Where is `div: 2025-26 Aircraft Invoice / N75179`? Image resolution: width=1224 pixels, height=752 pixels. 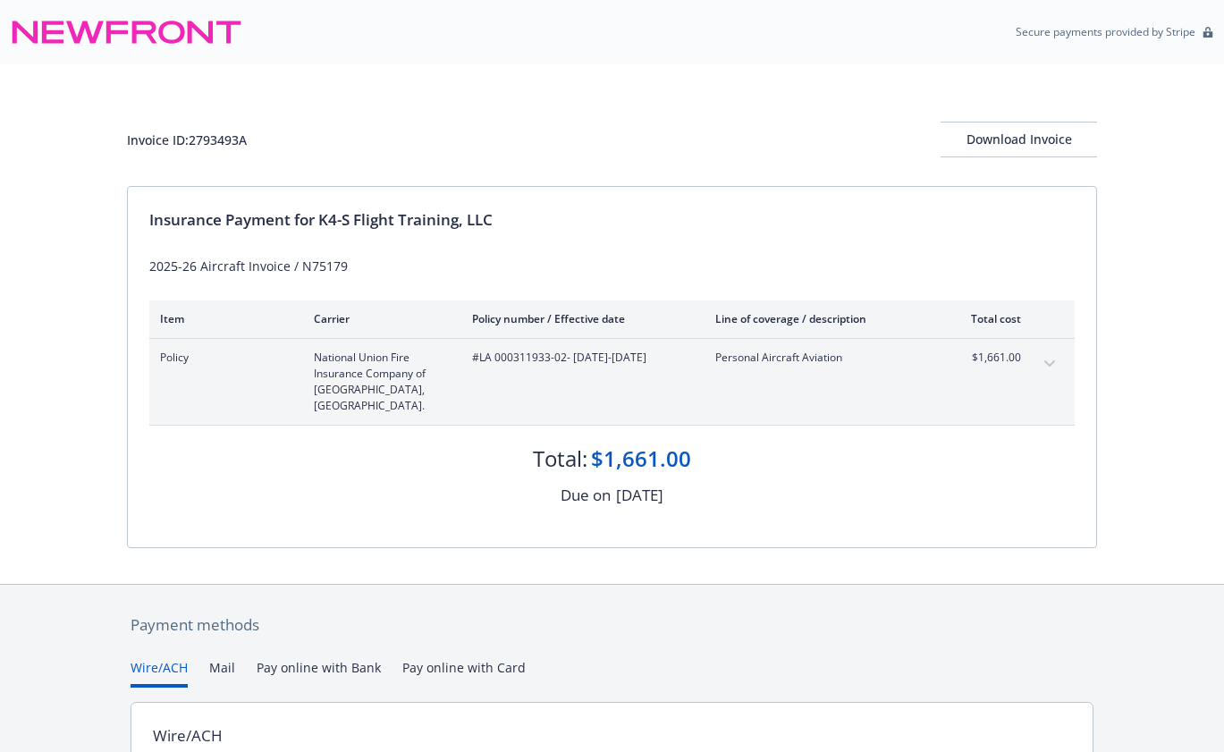
div: 2025-26 Aircraft Invoice / N75179 is located at coordinates (611, 265).